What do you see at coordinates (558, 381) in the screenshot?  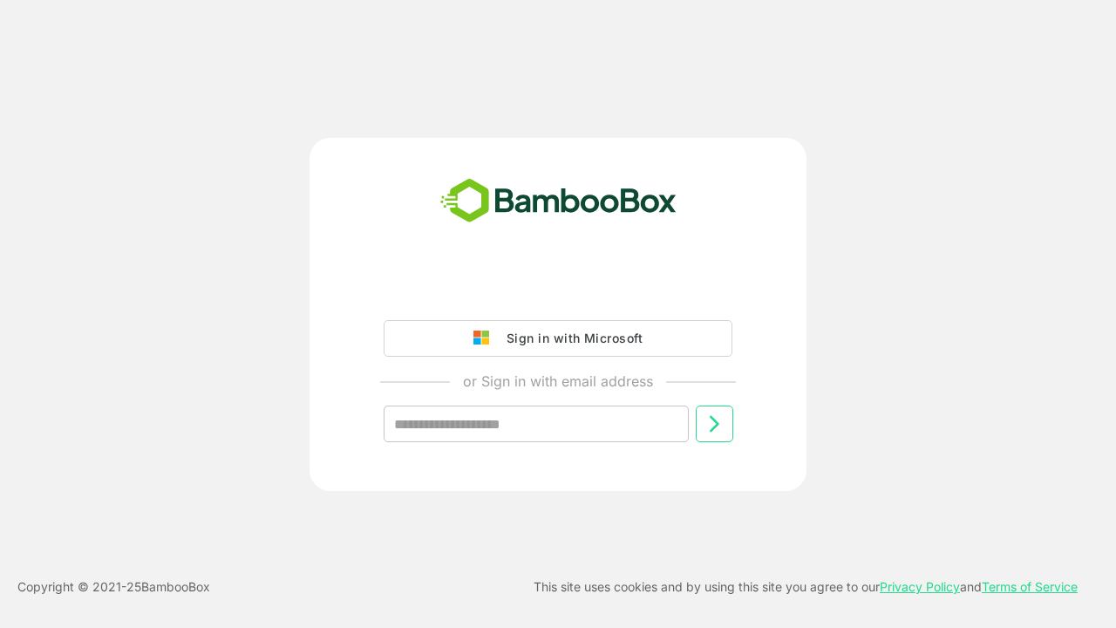 I see `p: or Sign in with email address` at bounding box center [558, 381].